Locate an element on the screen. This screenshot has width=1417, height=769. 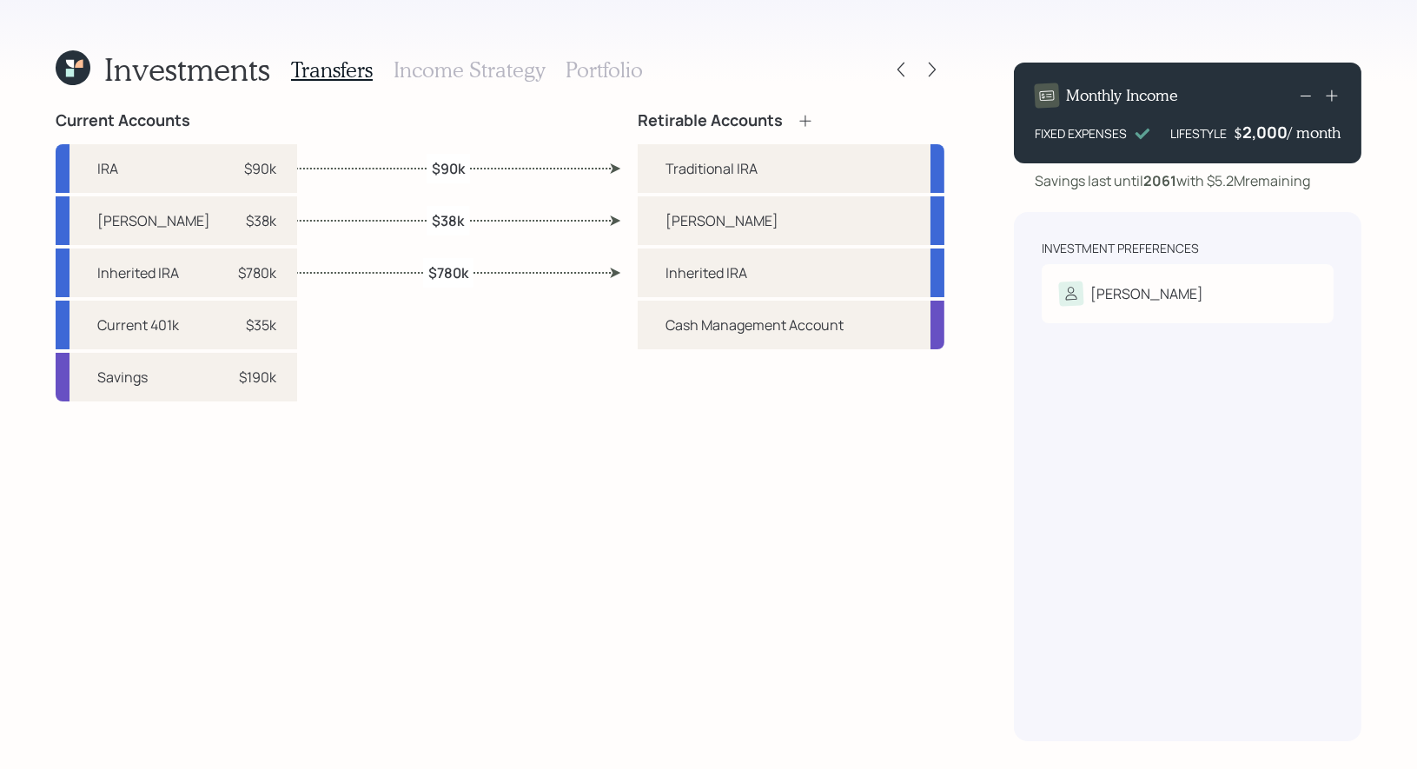
div: Savings last until with $5.2M remaining is located at coordinates (1172, 181).